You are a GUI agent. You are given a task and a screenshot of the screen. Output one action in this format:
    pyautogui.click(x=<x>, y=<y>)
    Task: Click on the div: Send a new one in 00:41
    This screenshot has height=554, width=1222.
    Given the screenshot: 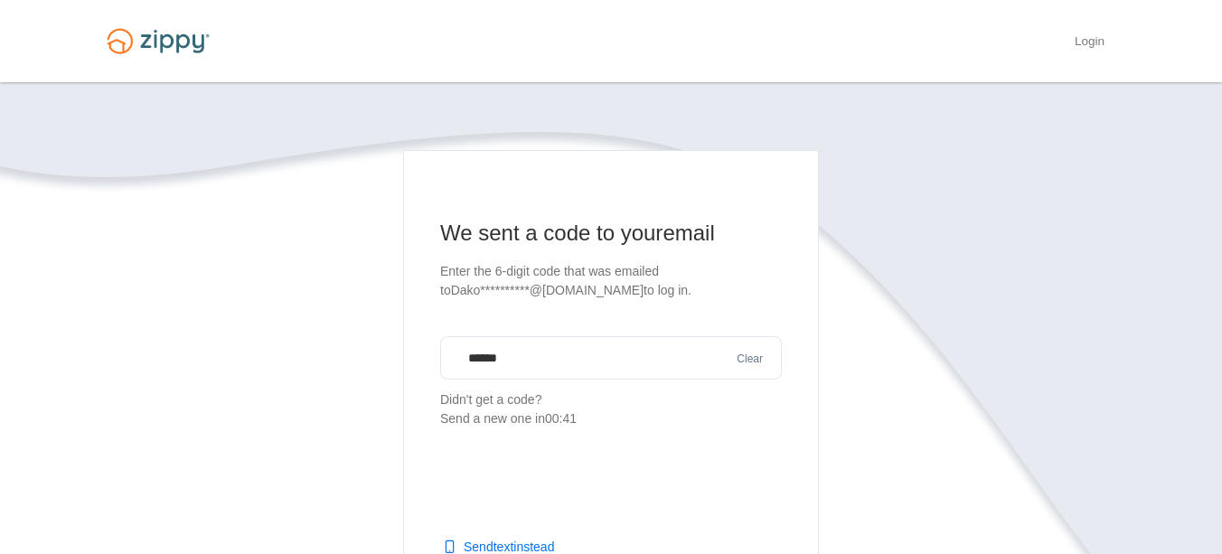 What is the action you would take?
    pyautogui.click(x=611, y=418)
    